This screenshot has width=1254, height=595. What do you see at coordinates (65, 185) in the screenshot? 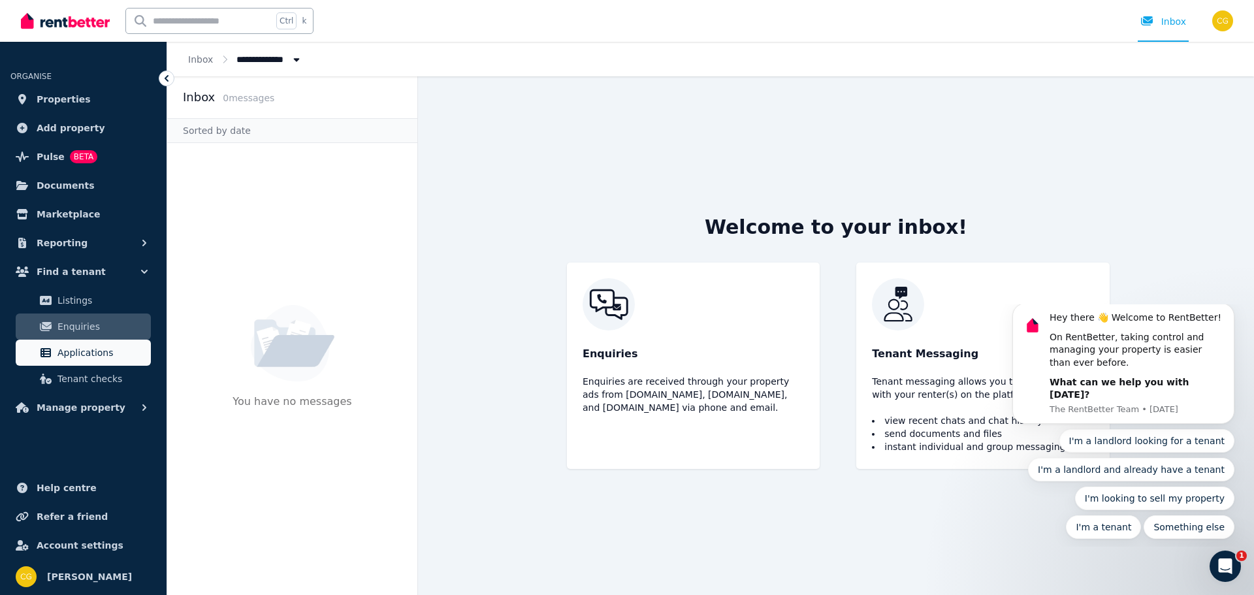
I see `span: Documents` at bounding box center [65, 185].